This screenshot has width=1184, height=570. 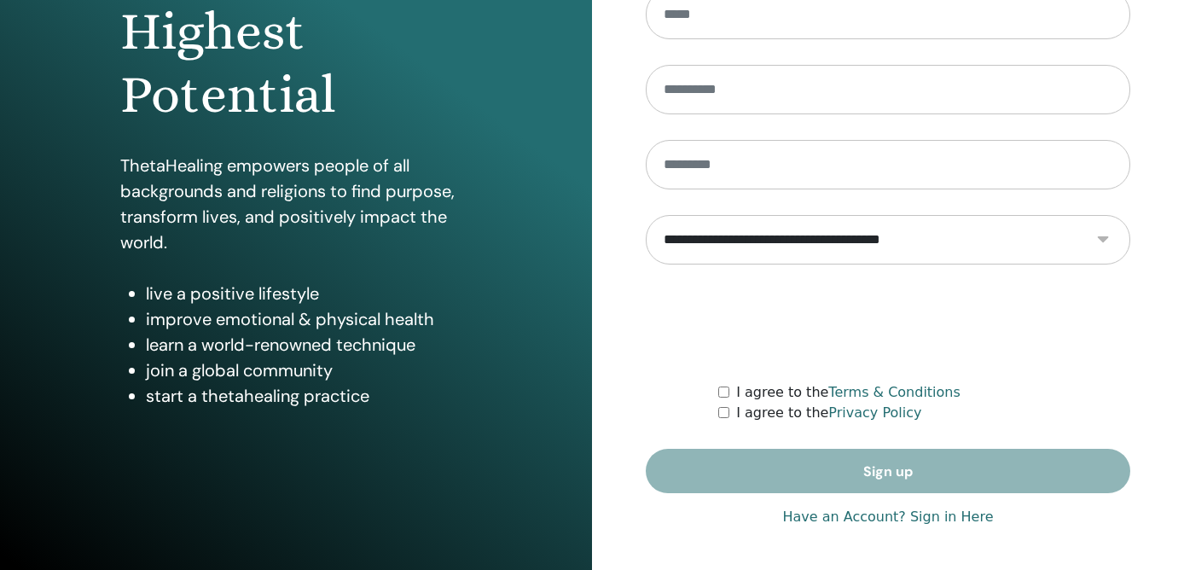 I want to click on li: learn a world-renowned technique, so click(x=309, y=345).